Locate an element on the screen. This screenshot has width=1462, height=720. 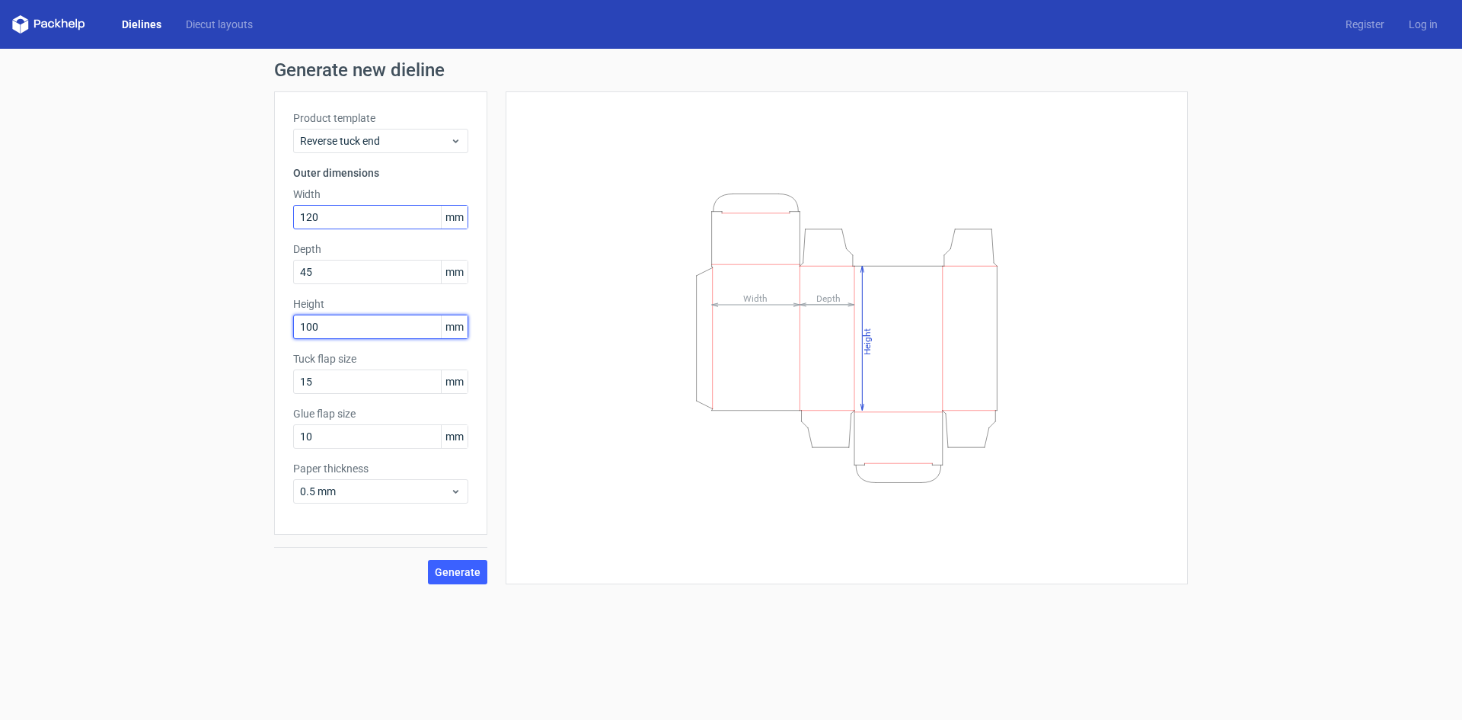
h1: Generate new dieline is located at coordinates (731, 70).